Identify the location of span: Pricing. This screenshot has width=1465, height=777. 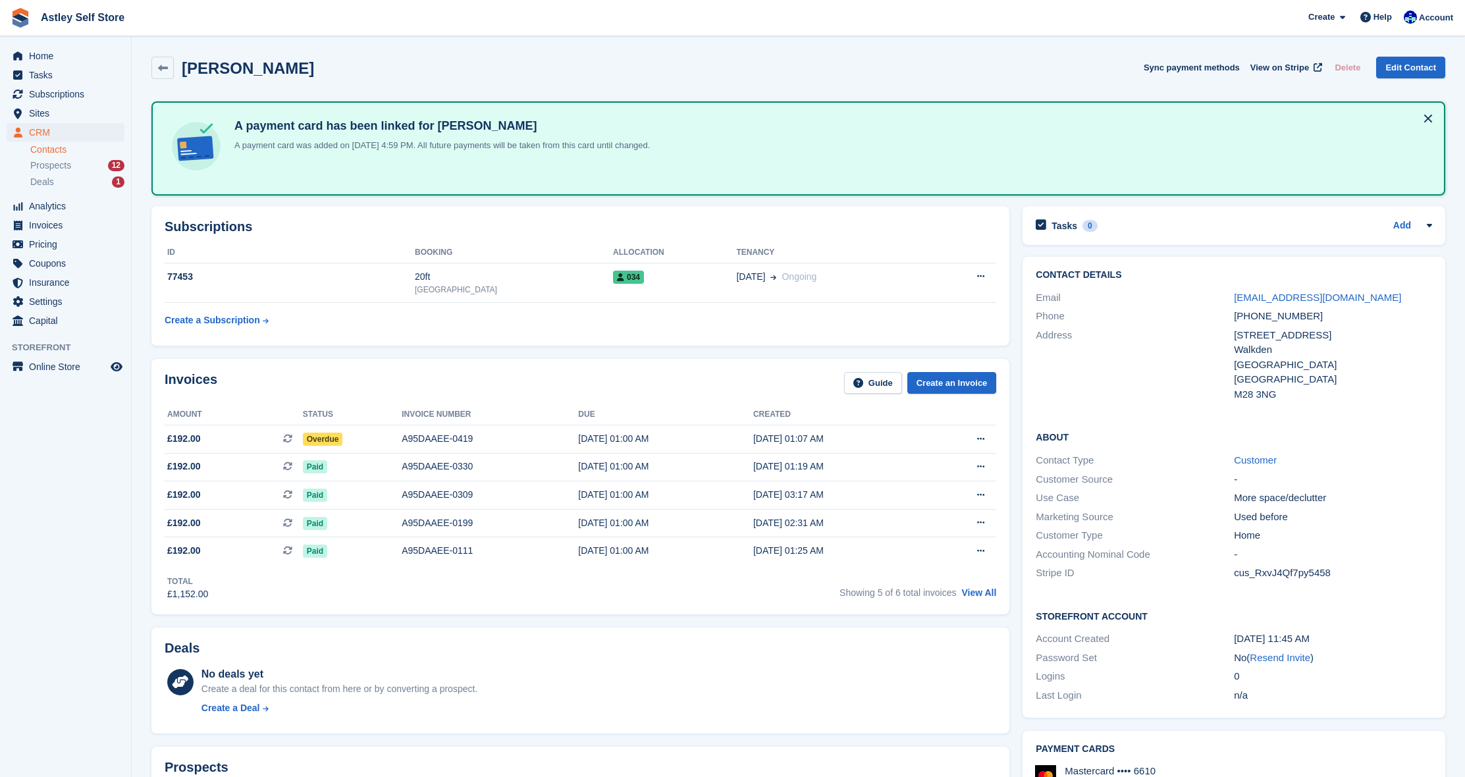
(68, 244).